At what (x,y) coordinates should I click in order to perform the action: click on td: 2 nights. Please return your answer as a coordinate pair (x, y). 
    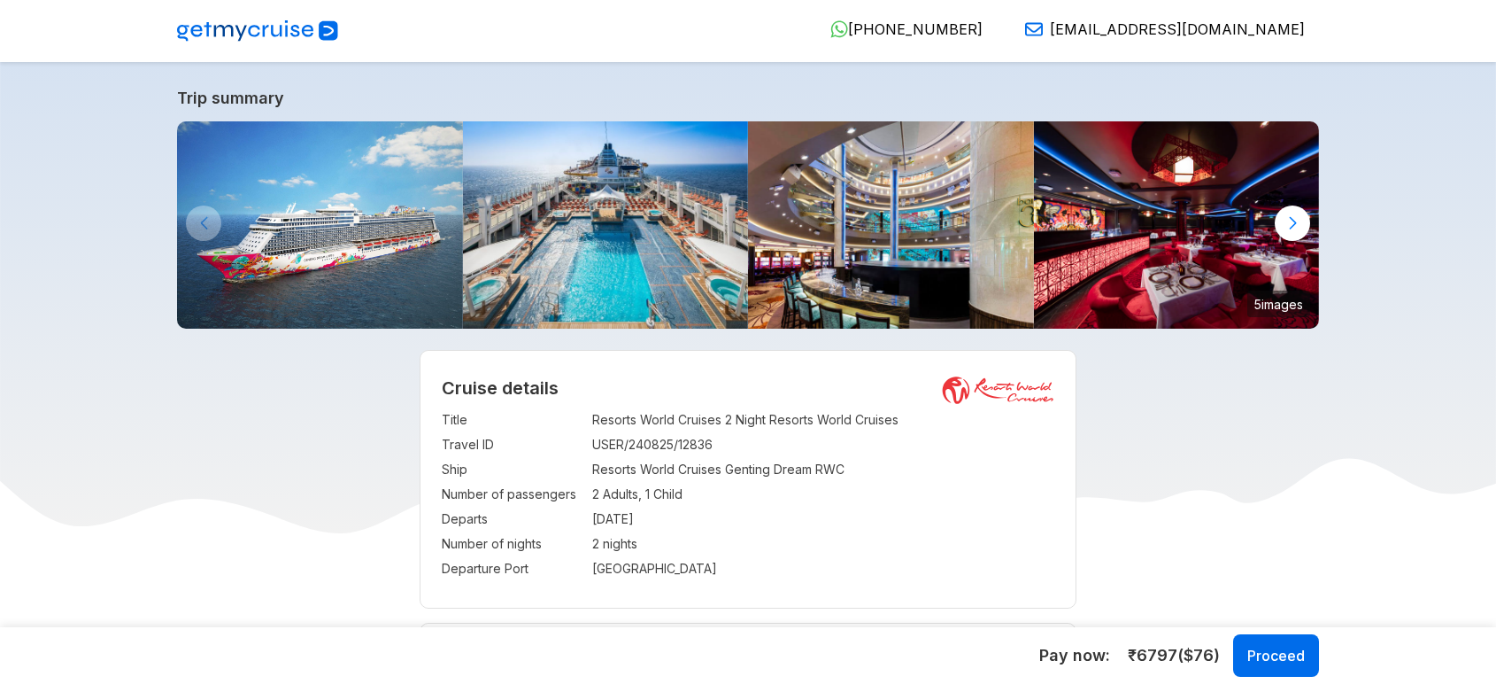
    Looking at the image, I should click on (824, 544).